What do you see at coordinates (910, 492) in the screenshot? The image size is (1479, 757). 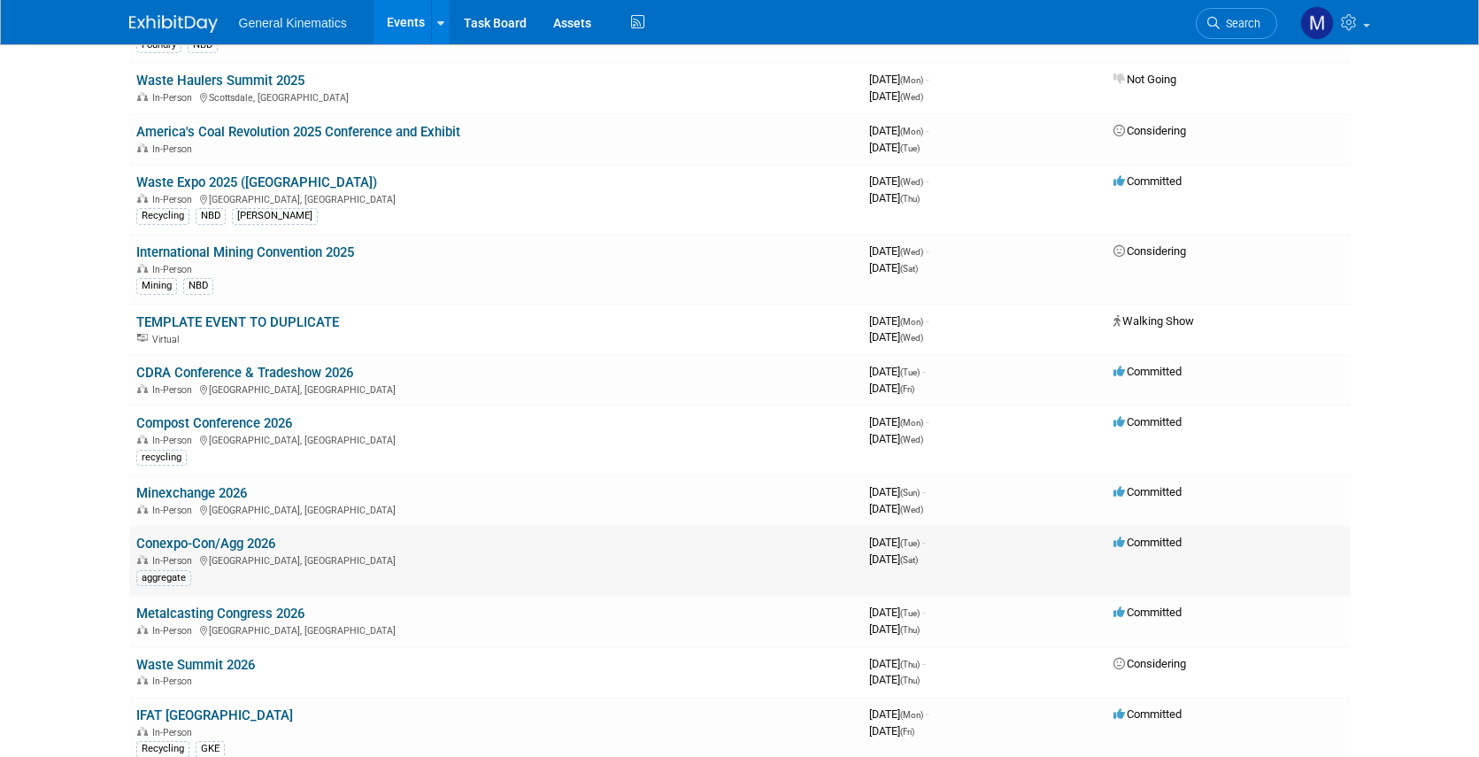 I see `span: (Sun)` at bounding box center [910, 492].